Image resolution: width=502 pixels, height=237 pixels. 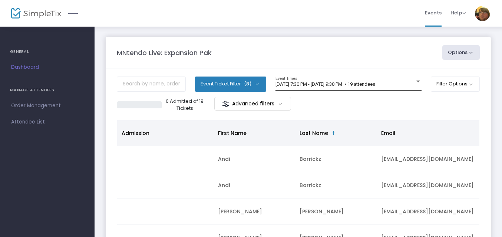 I want to click on span: Last Name, so click(x=313, y=133).